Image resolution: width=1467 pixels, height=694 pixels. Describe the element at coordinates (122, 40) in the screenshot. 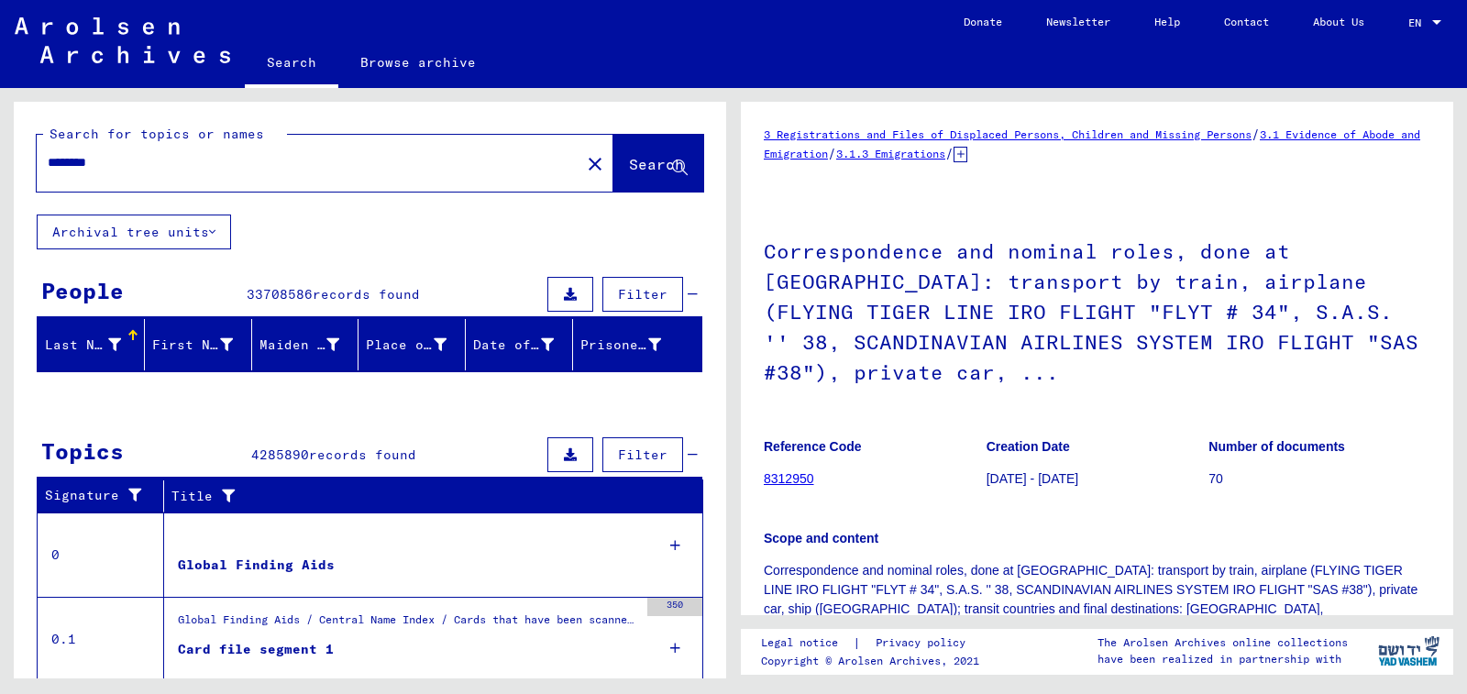

I see `img: Arolsen_neg.svg` at that location.